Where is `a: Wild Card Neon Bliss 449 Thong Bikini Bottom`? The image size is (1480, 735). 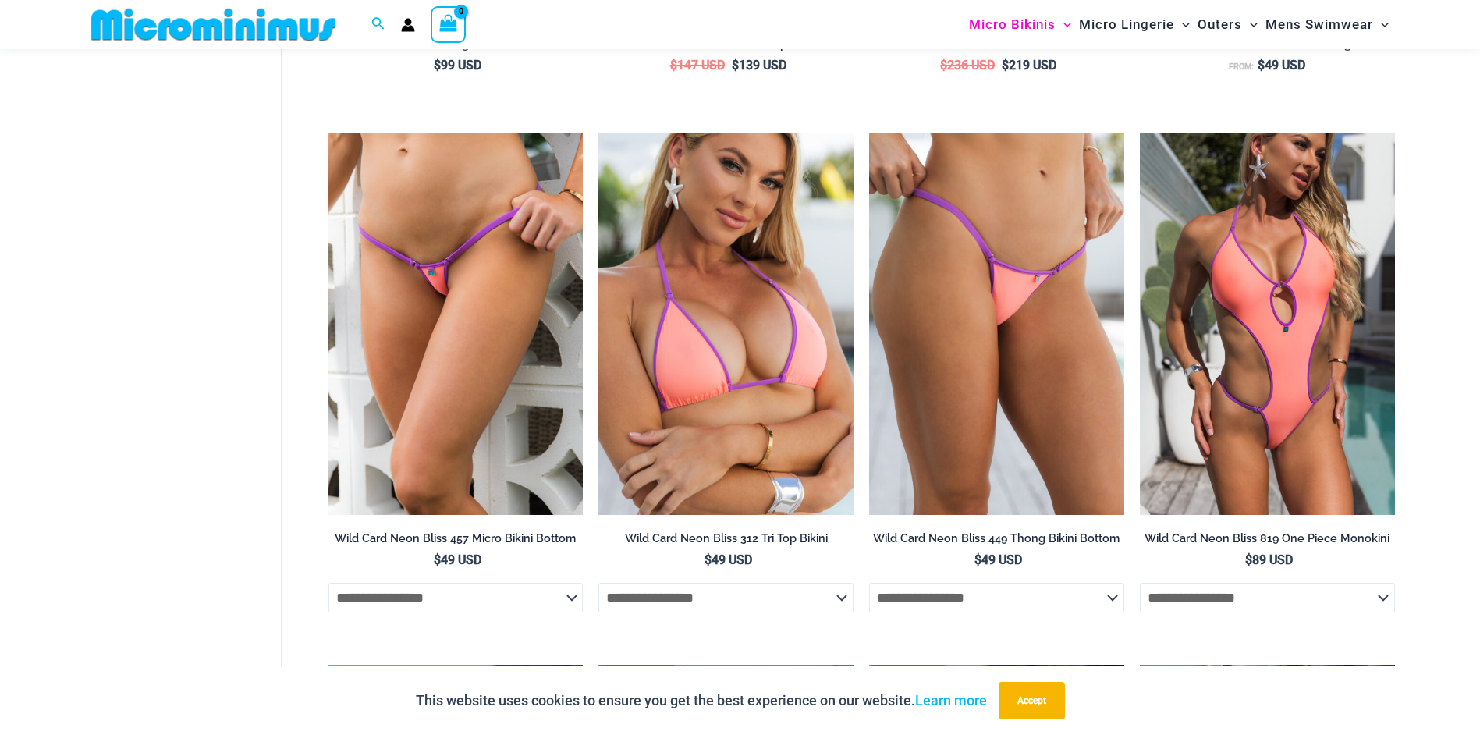 a: Wild Card Neon Bliss 449 Thong Bikini Bottom is located at coordinates (996, 542).